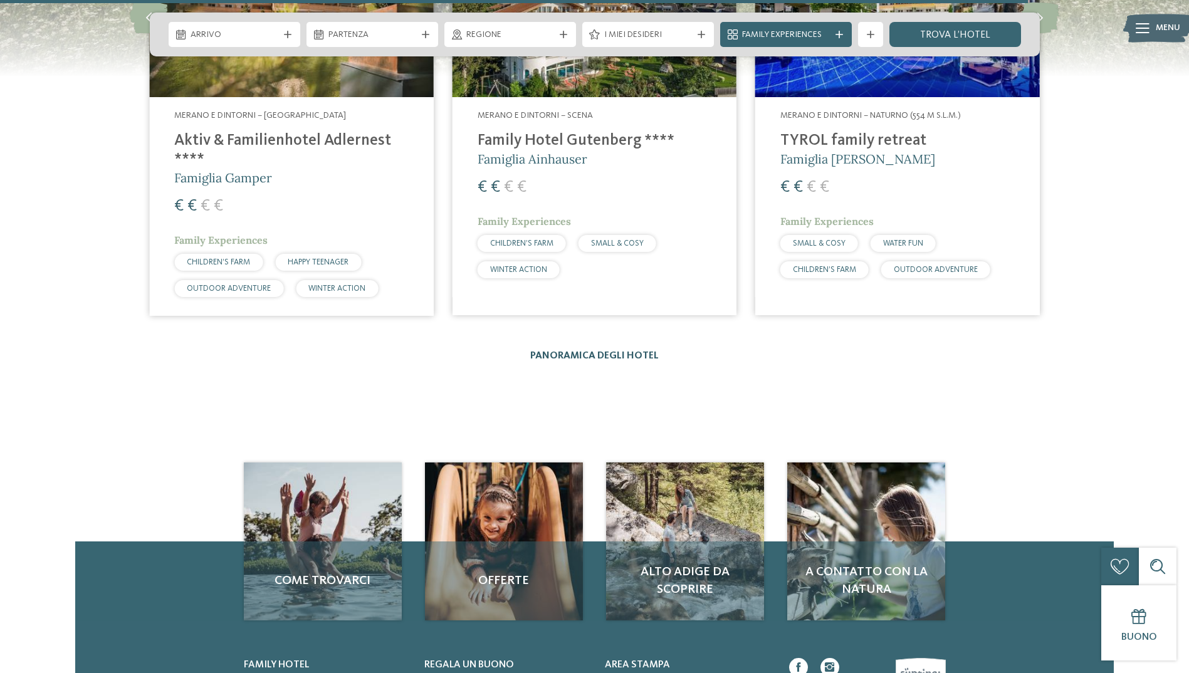 This screenshot has width=1189, height=673. I want to click on span: HAPPY TEENAGER, so click(318, 262).